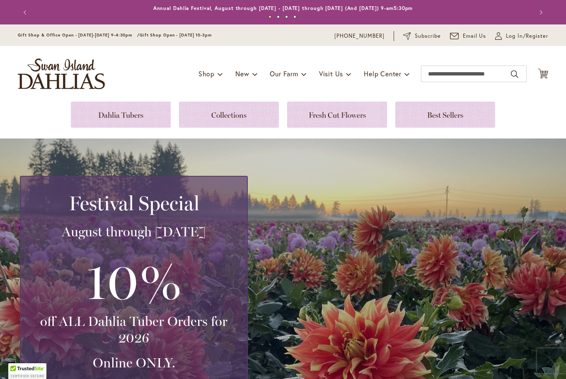 Image resolution: width=566 pixels, height=379 pixels. Describe the element at coordinates (428, 36) in the screenshot. I see `span: Subscribe` at that location.